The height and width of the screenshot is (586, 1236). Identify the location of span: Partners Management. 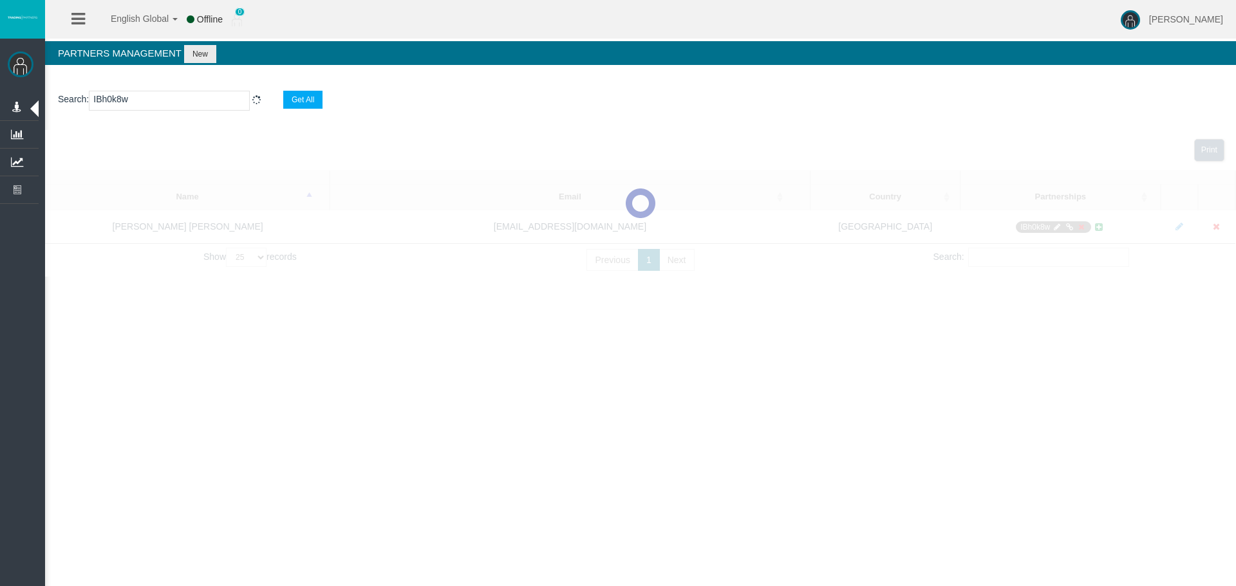
(120, 53).